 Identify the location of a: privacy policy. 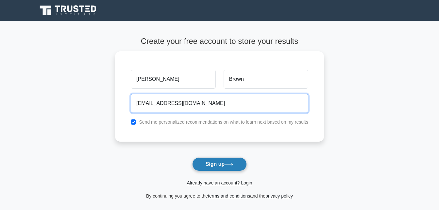
(279, 196).